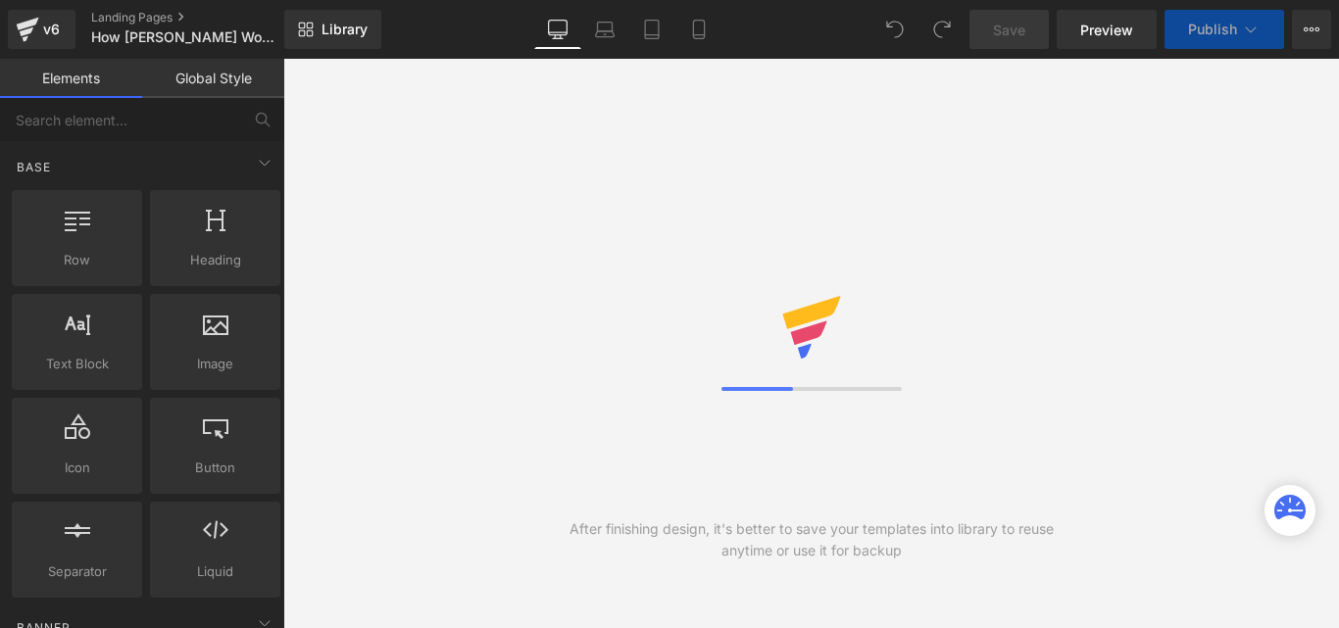 This screenshot has height=628, width=1339. What do you see at coordinates (1009, 29) in the screenshot?
I see `span: Save` at bounding box center [1009, 29].